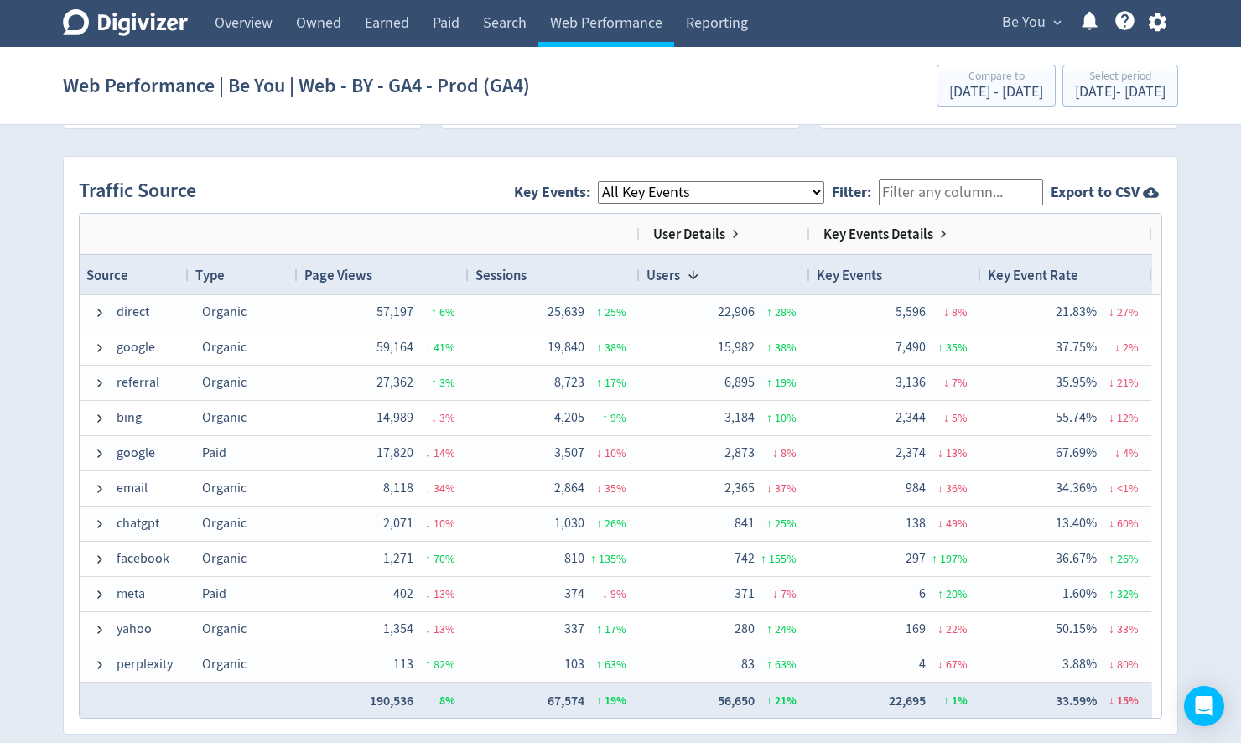 The width and height of the screenshot is (1241, 743). Describe the element at coordinates (1128, 418) in the screenshot. I see `span: 12 %` at that location.